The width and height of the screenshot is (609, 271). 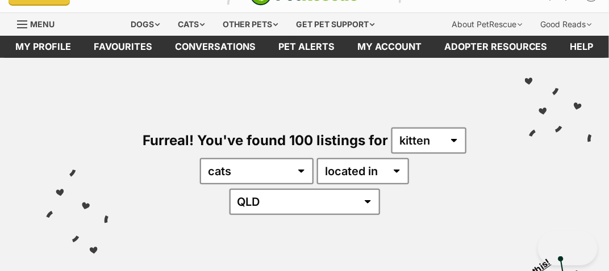 I want to click on a: Help, so click(x=582, y=47).